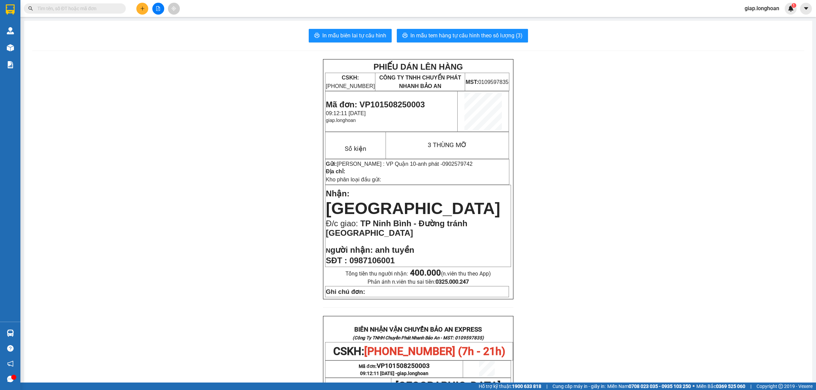  What do you see at coordinates (78, 9) in the screenshot?
I see `input: Tìm tên, số ĐT hoặc mã đơn` at bounding box center [78, 9].